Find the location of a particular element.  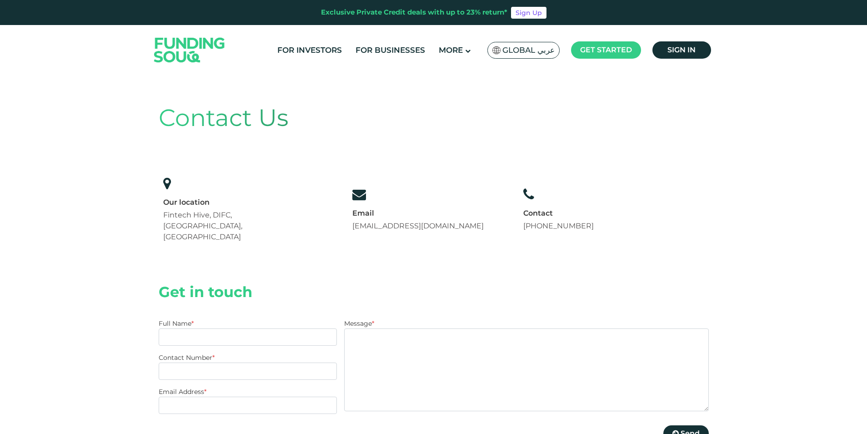

a: Sign in is located at coordinates (682, 50).